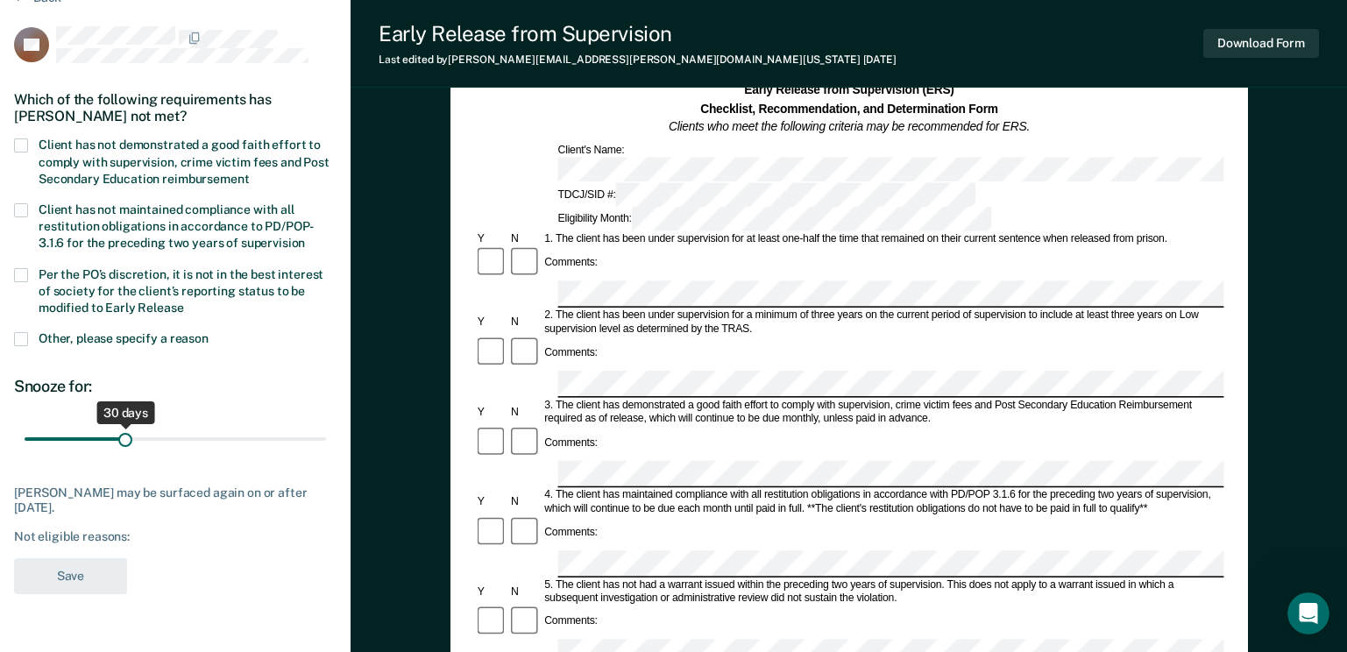 This screenshot has height=652, width=1347. I want to click on div: Eligibility Month:, so click(774, 219).